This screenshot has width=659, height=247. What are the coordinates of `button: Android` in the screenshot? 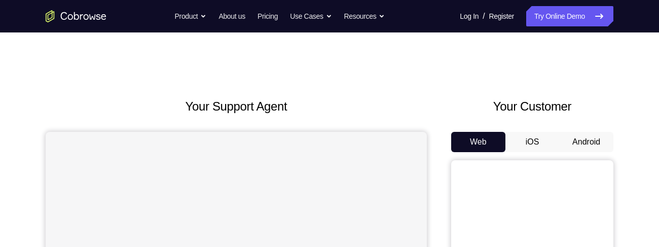 It's located at (586, 142).